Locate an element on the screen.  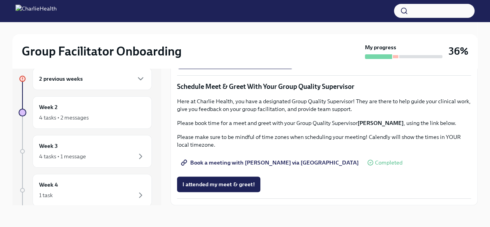
button: I attended my meet & greet! is located at coordinates (218, 184).